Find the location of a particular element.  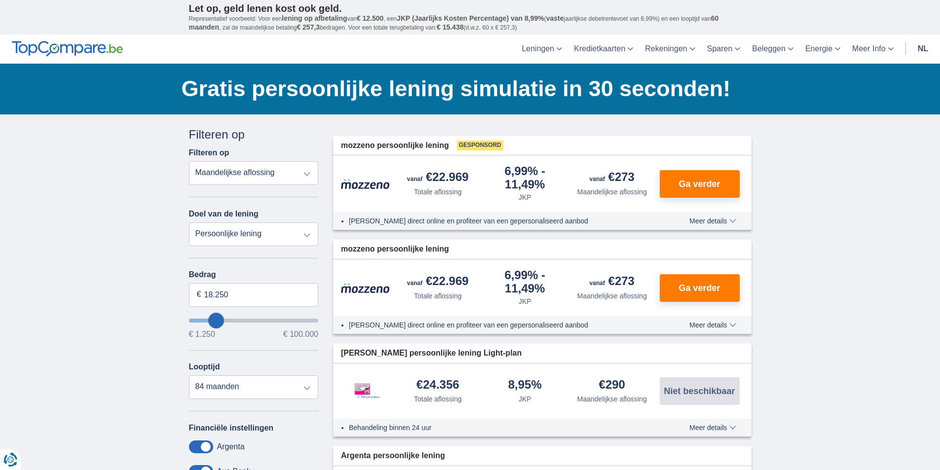

a: Kredietkaarten is located at coordinates (603, 49).